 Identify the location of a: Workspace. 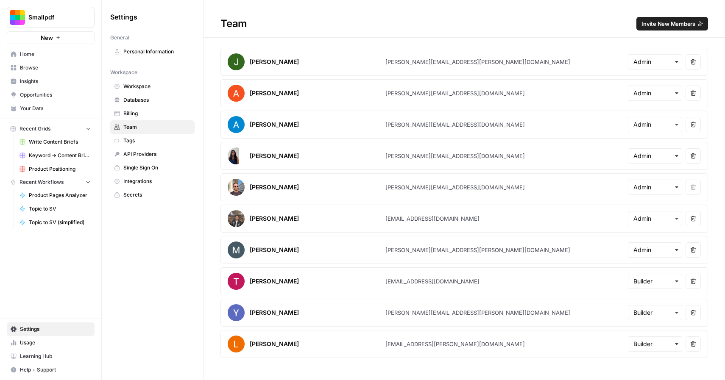
(152, 86).